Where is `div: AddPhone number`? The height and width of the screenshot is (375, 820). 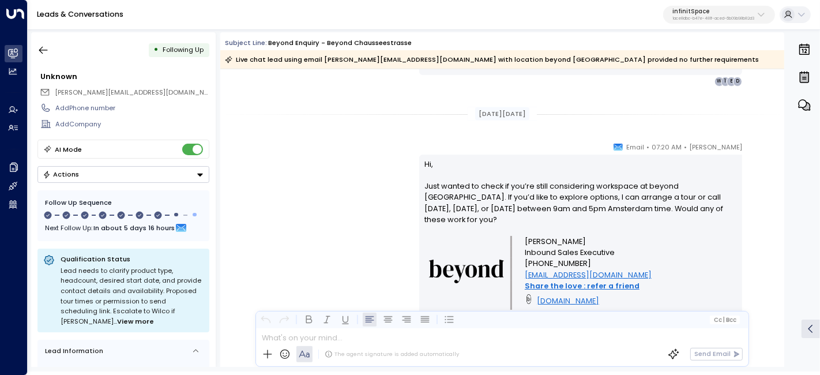 div: AddPhone number is located at coordinates (132, 108).